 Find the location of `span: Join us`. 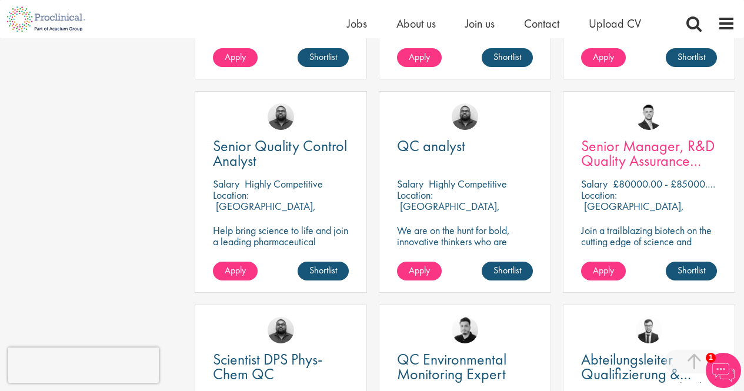

span: Join us is located at coordinates (480, 24).